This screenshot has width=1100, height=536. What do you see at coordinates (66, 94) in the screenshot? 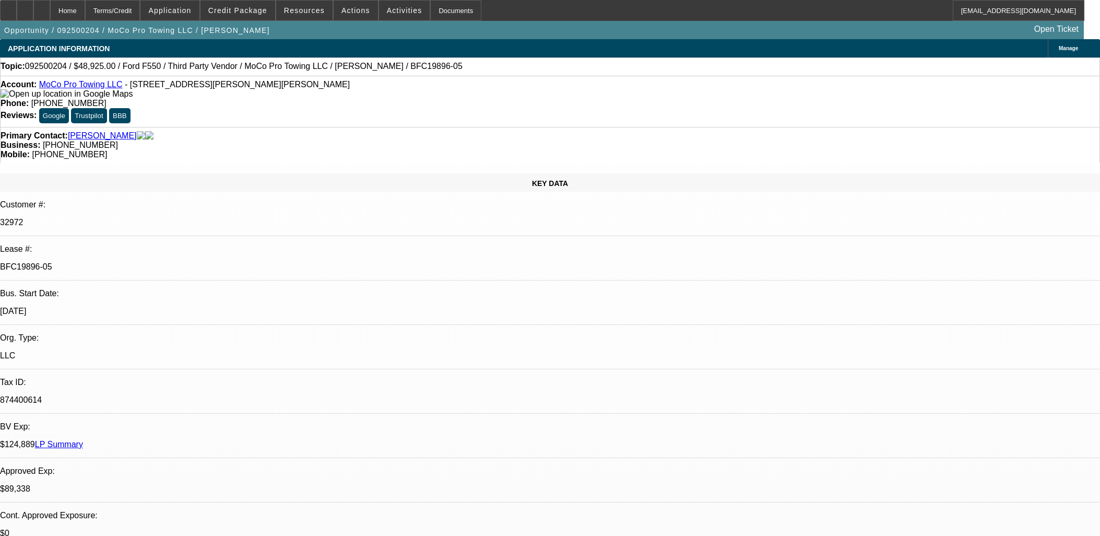
I see `img: Open up location in Google Maps` at bounding box center [66, 94].